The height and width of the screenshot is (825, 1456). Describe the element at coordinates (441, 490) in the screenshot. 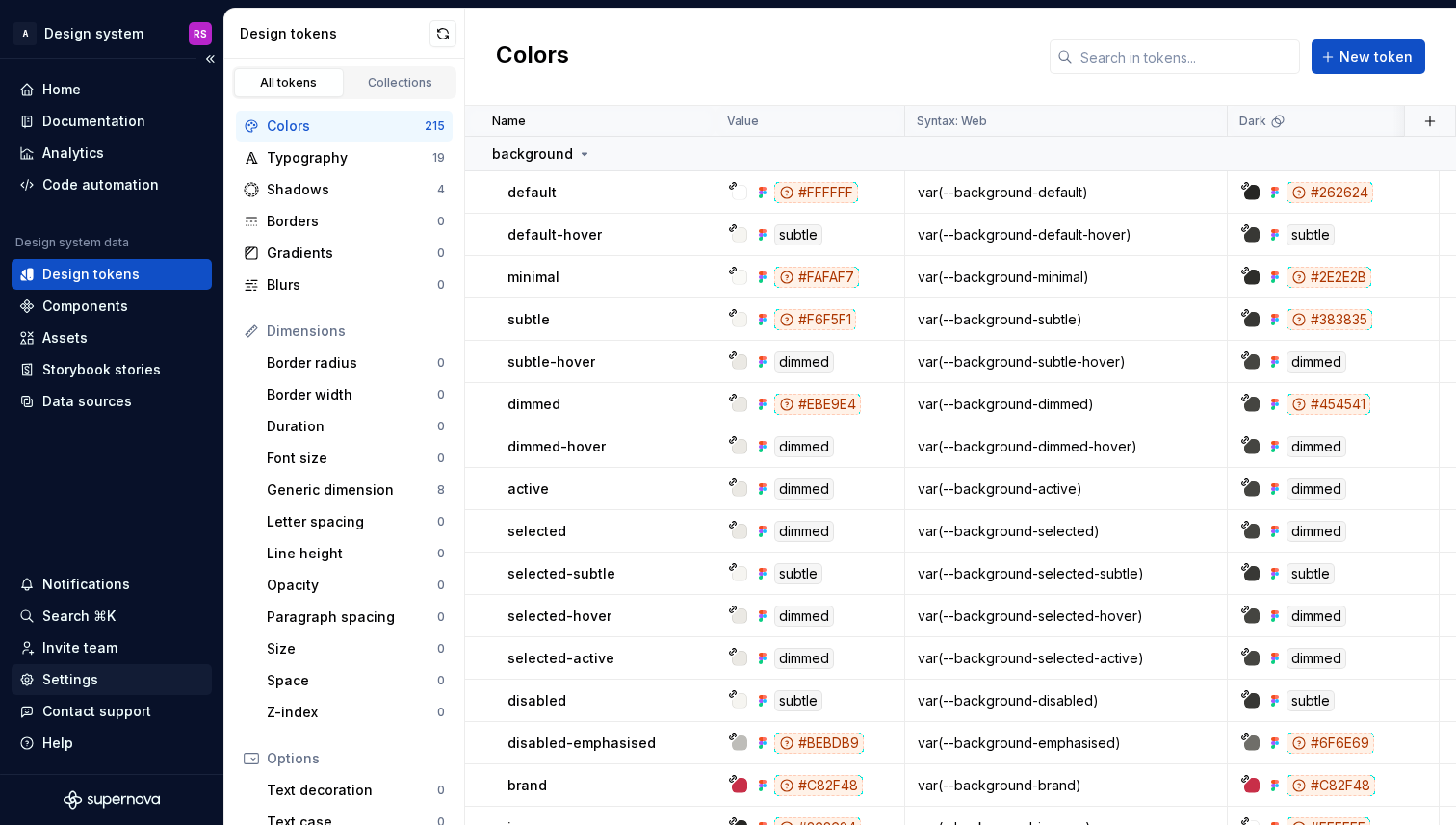

I see `div: 8` at that location.